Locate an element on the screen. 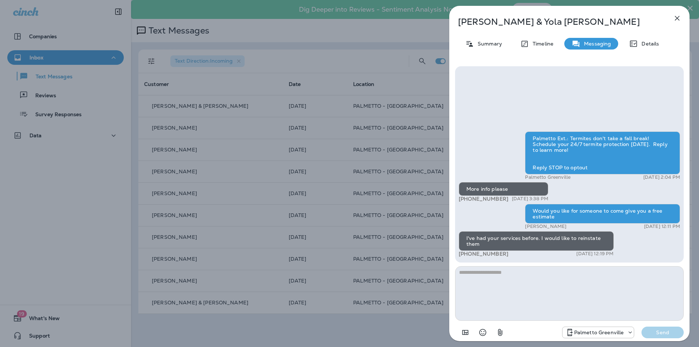  button: Select an emoji is located at coordinates (482, 332).